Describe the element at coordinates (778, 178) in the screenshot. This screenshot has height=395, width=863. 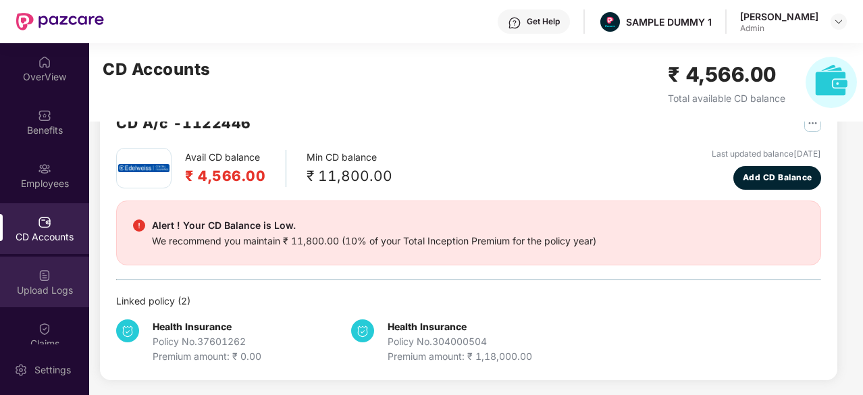
I see `span: Add CD Balance` at that location.